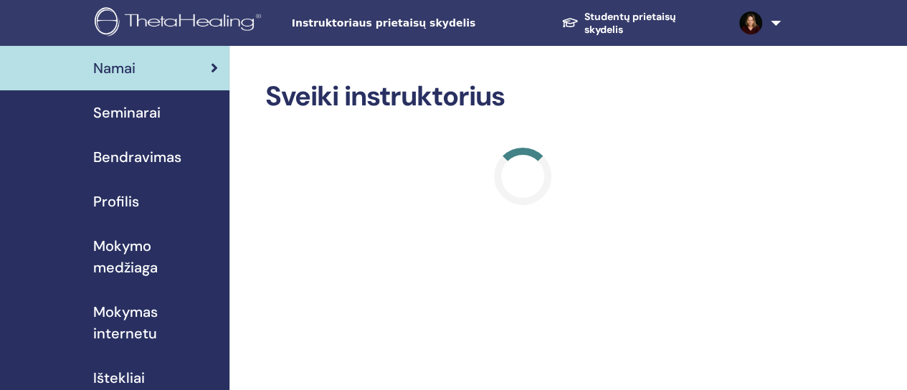 The width and height of the screenshot is (907, 390). What do you see at coordinates (523, 97) in the screenshot?
I see `h2: Sveiki instruktorius` at bounding box center [523, 97].